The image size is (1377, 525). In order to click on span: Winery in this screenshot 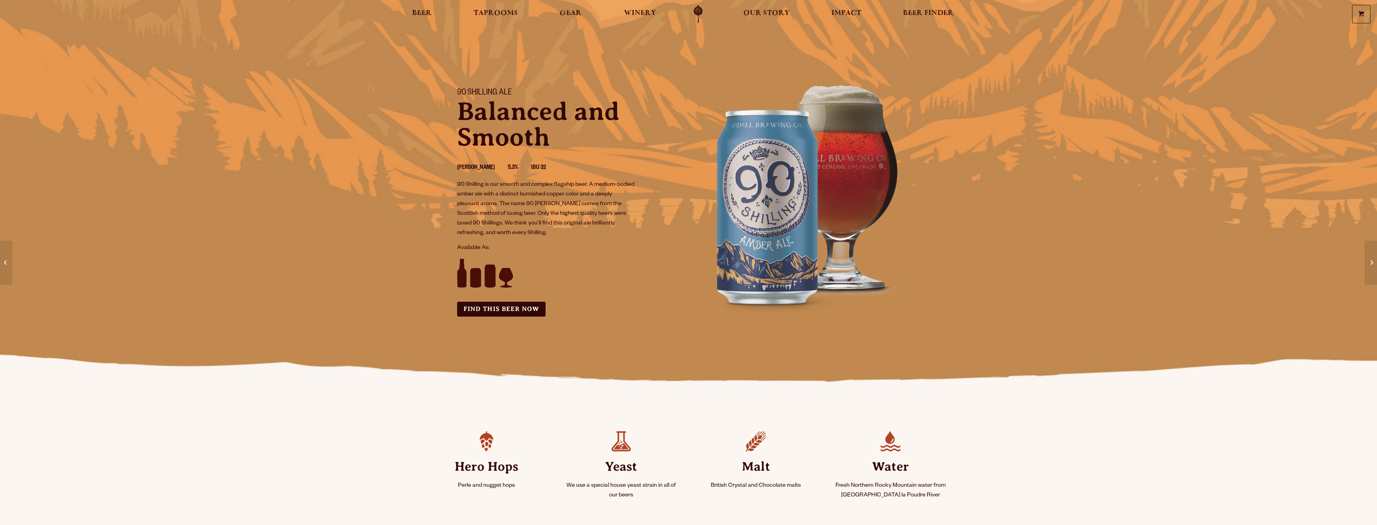, I will do `click(640, 13)`.